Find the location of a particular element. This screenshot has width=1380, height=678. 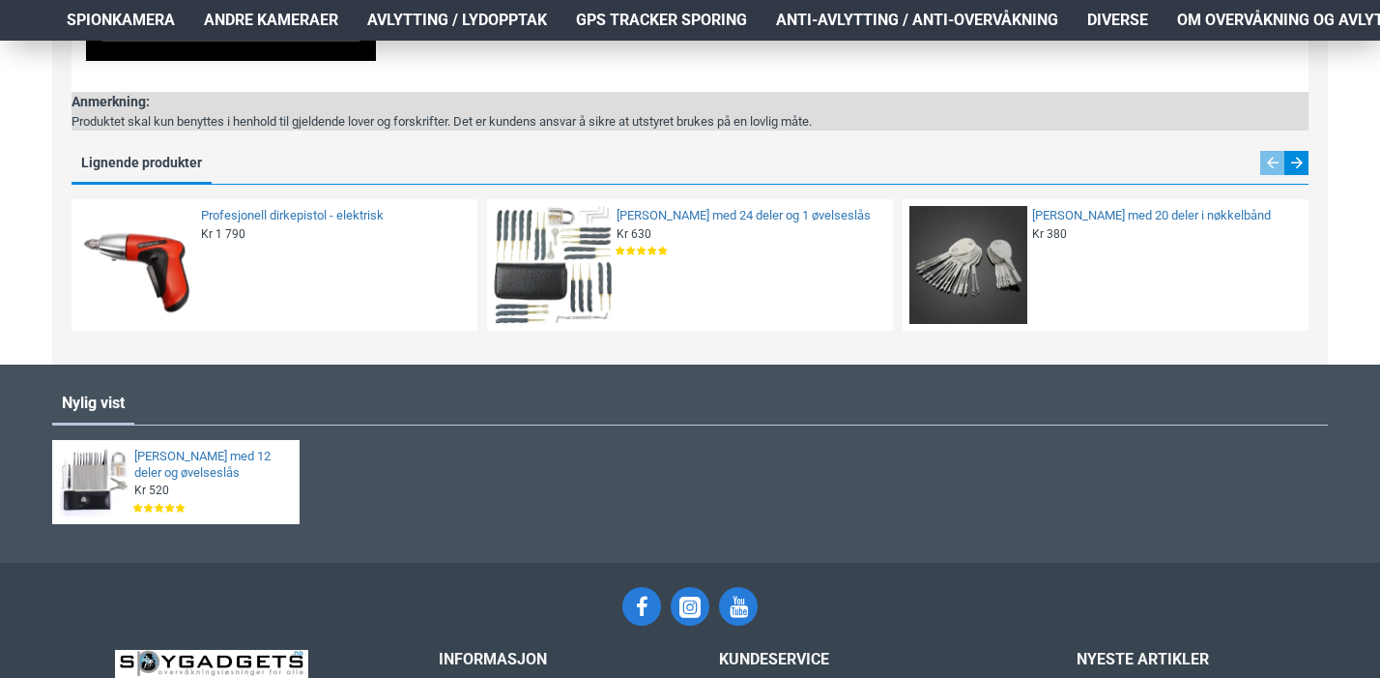

img: Dirkesett med 24 deler og 1 øvelseslås is located at coordinates (553, 265).